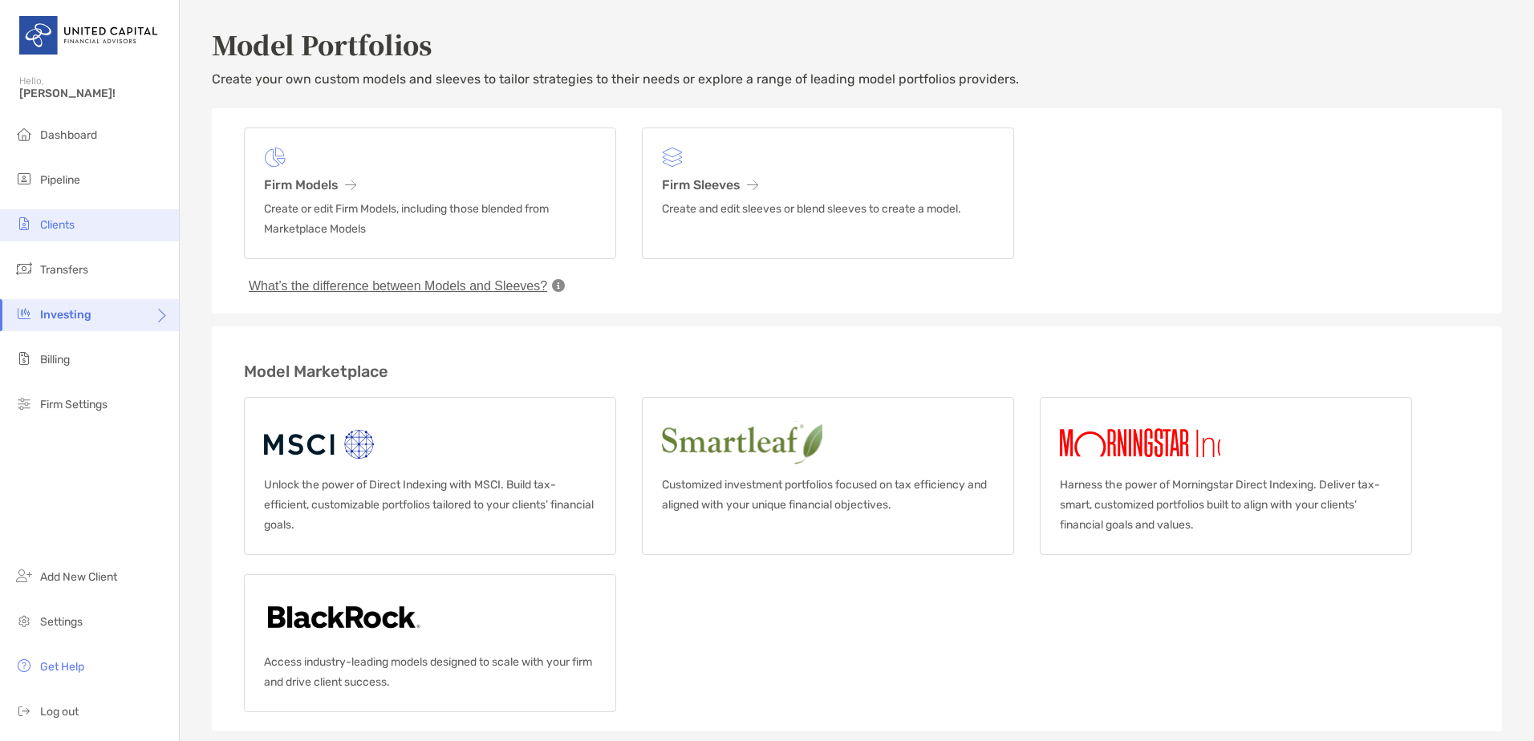 This screenshot has height=741, width=1534. What do you see at coordinates (24, 134) in the screenshot?
I see `img: dashboard icon` at bounding box center [24, 134].